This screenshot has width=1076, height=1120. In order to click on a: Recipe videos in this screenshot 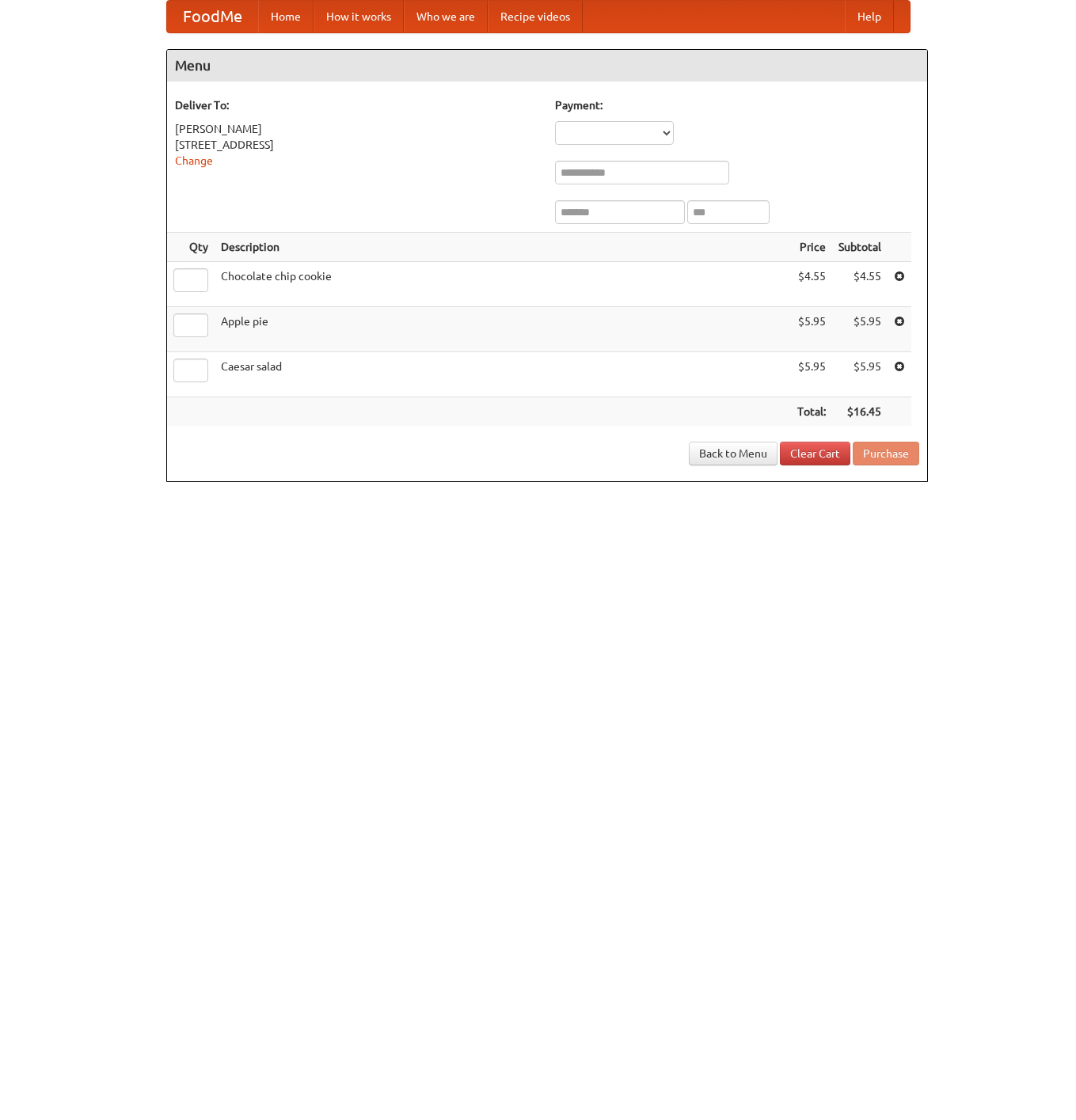, I will do `click(535, 16)`.